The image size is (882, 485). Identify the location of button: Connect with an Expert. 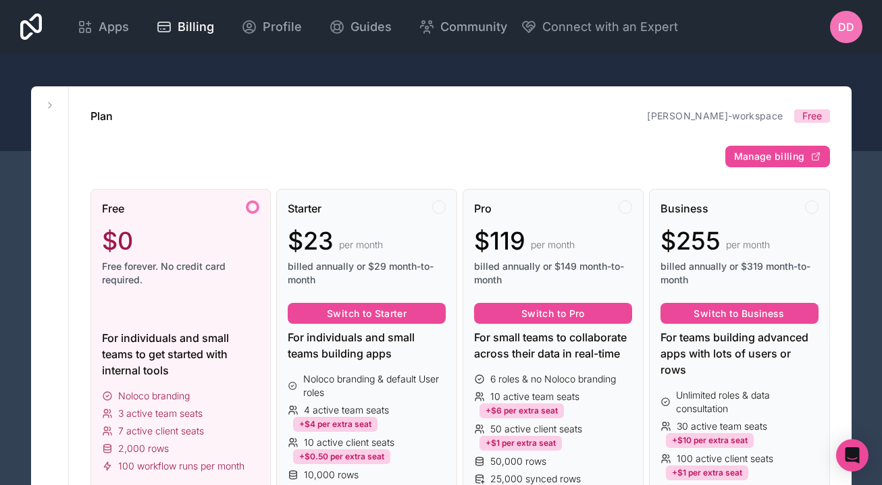
(599, 27).